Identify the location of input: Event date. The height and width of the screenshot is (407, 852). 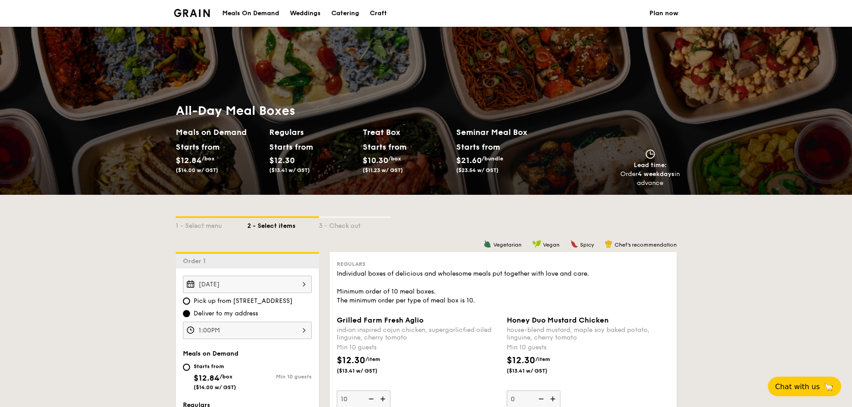
(247, 284).